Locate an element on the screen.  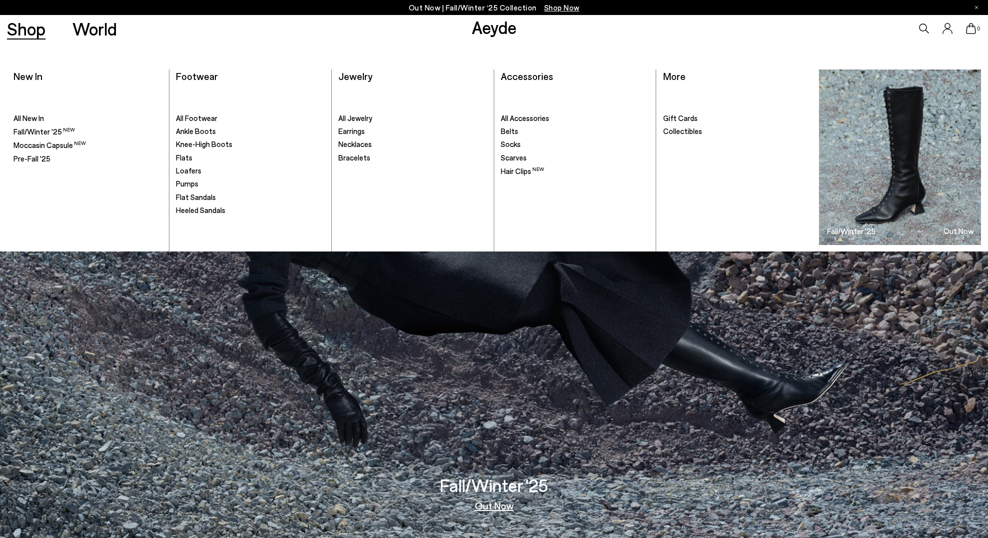
span: Accessories is located at coordinates (527, 76).